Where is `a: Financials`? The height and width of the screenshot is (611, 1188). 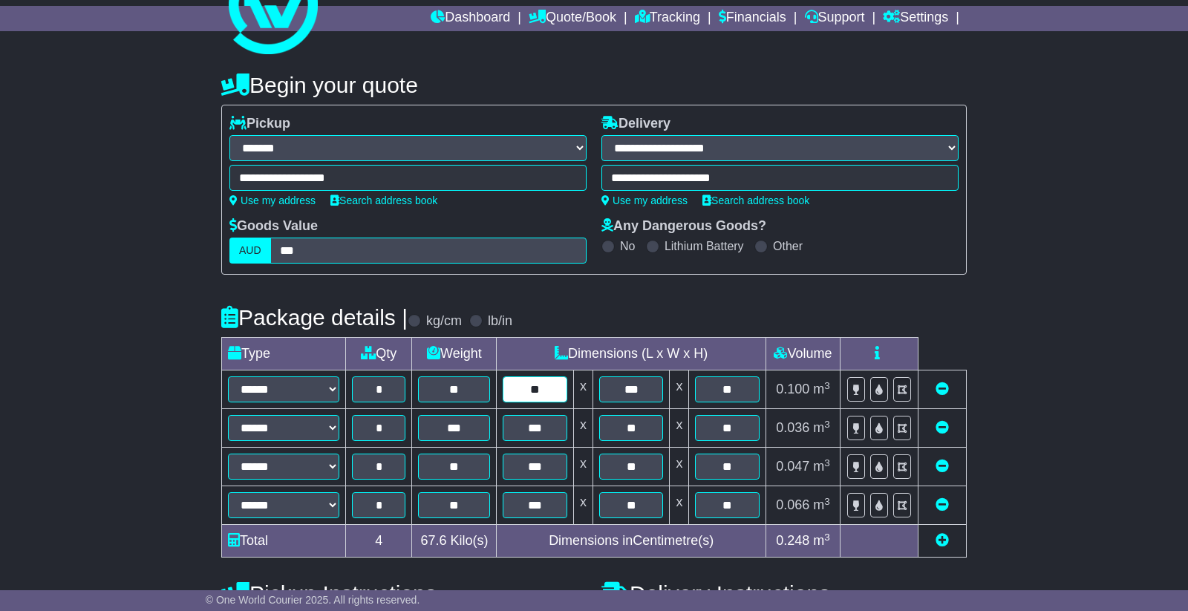
a: Financials is located at coordinates (752, 19).